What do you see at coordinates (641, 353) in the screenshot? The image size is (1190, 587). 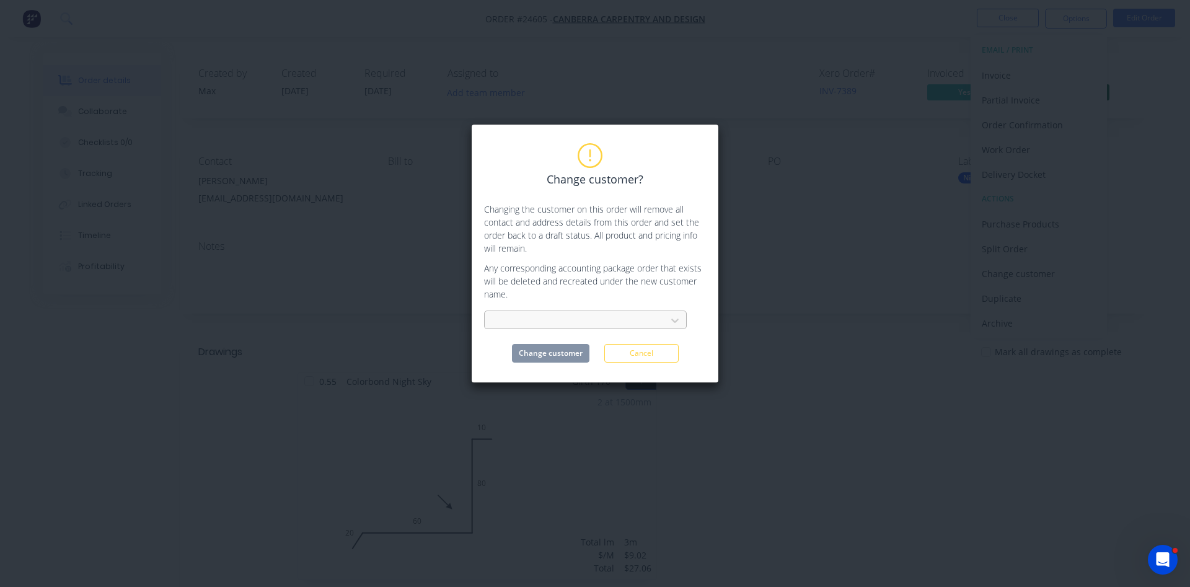 I see `button: Cancel` at bounding box center [641, 353].